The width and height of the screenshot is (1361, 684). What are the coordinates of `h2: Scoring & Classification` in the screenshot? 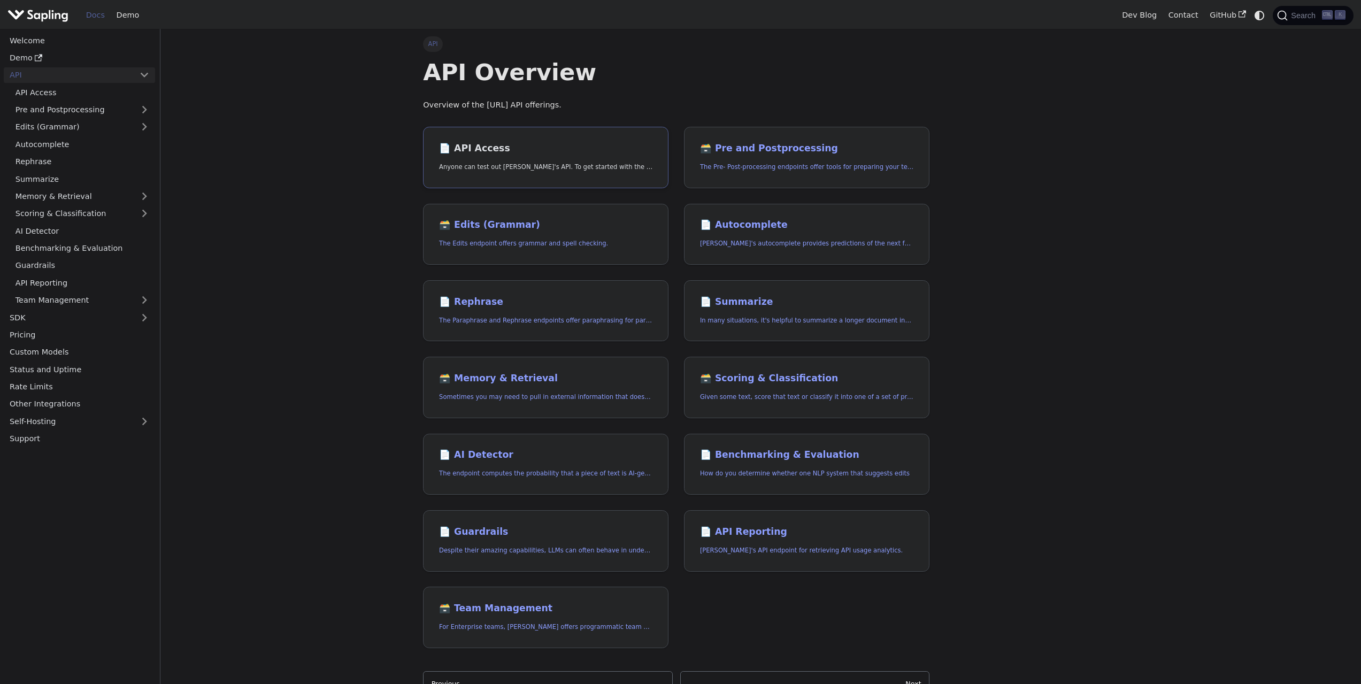 It's located at (807, 379).